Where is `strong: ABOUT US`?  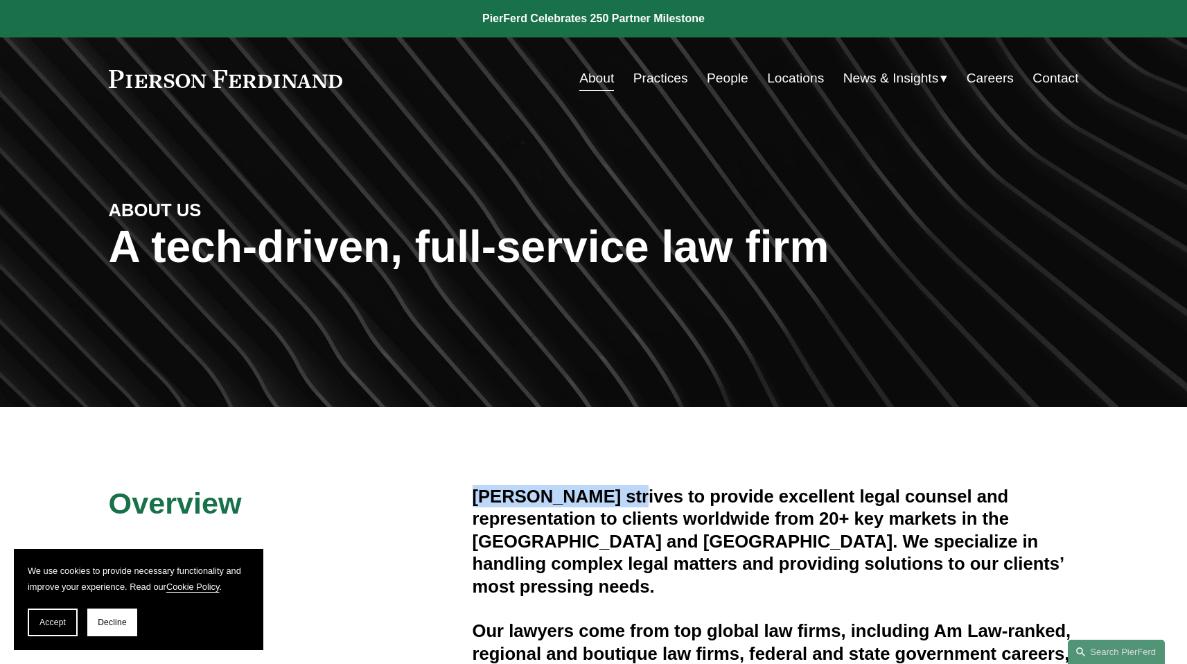 strong: ABOUT US is located at coordinates (155, 210).